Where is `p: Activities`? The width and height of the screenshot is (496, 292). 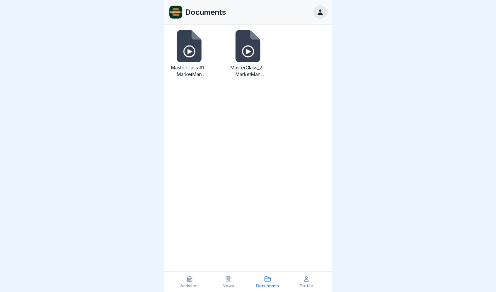 p: Activities is located at coordinates (189, 286).